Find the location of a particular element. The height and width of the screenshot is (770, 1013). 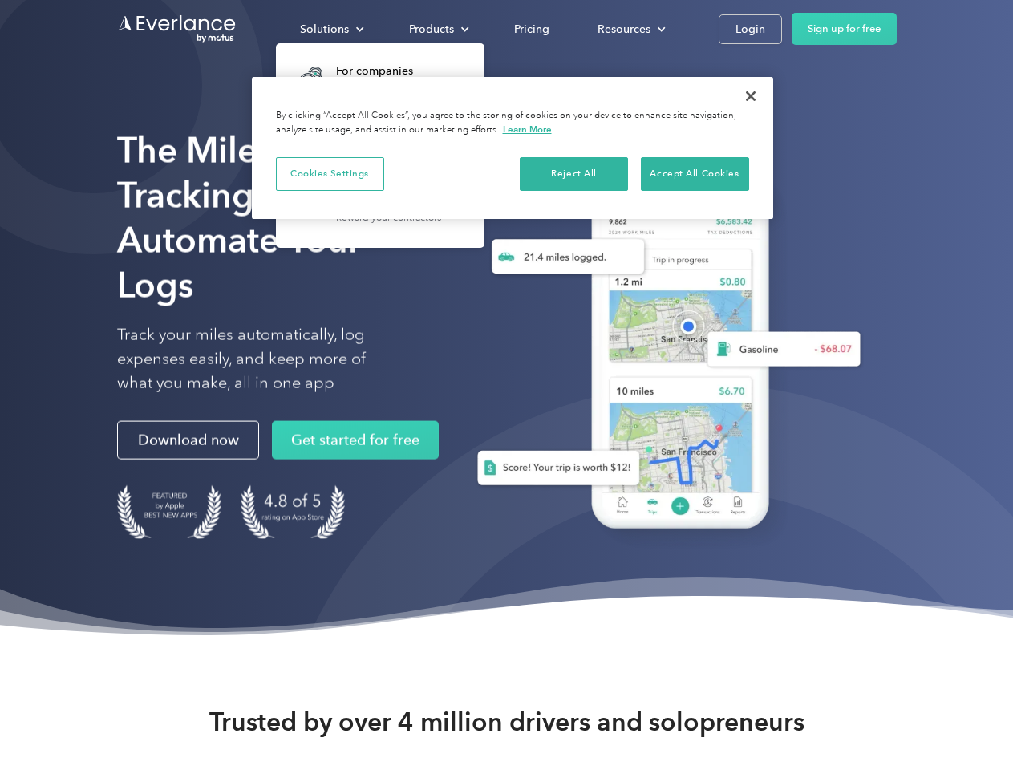

img: 4.9 out of 5 stars on the app store is located at coordinates (293, 512).